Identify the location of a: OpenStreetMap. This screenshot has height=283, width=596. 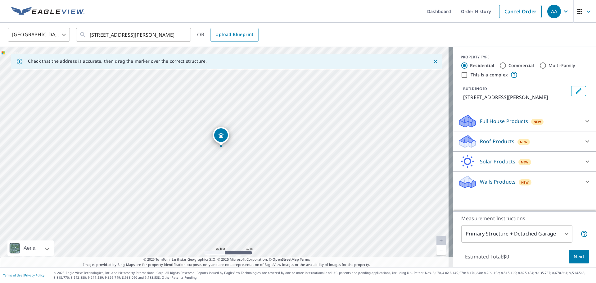
(286, 259).